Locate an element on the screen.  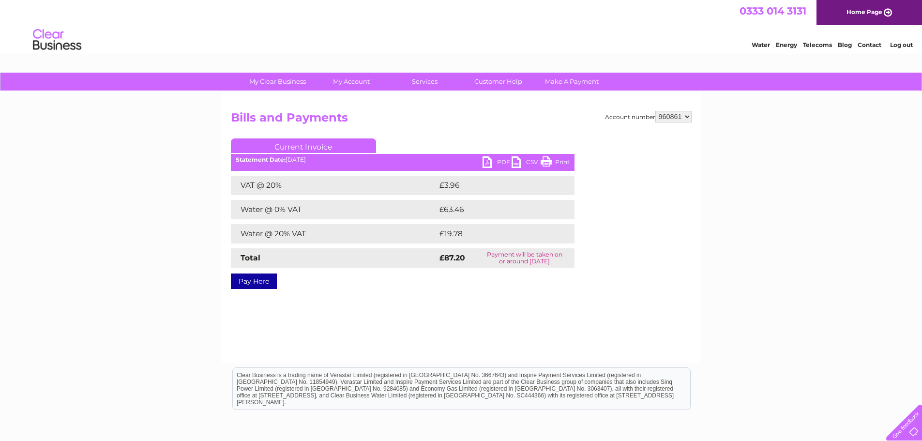
a: Water is located at coordinates (761, 45).